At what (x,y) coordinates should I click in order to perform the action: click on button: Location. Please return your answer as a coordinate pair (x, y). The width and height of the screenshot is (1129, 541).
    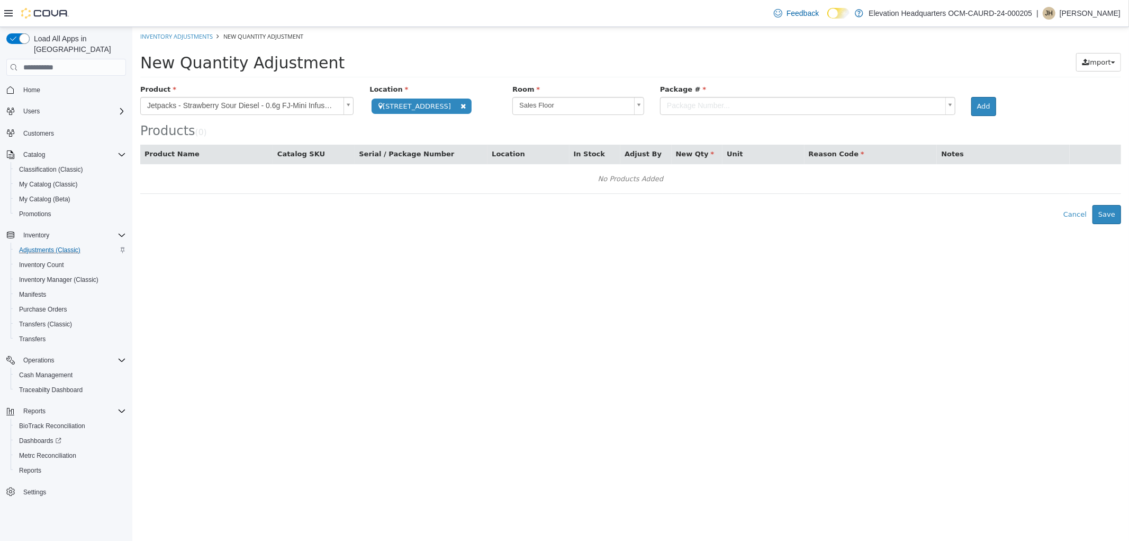
    Looking at the image, I should click on (377, 127).